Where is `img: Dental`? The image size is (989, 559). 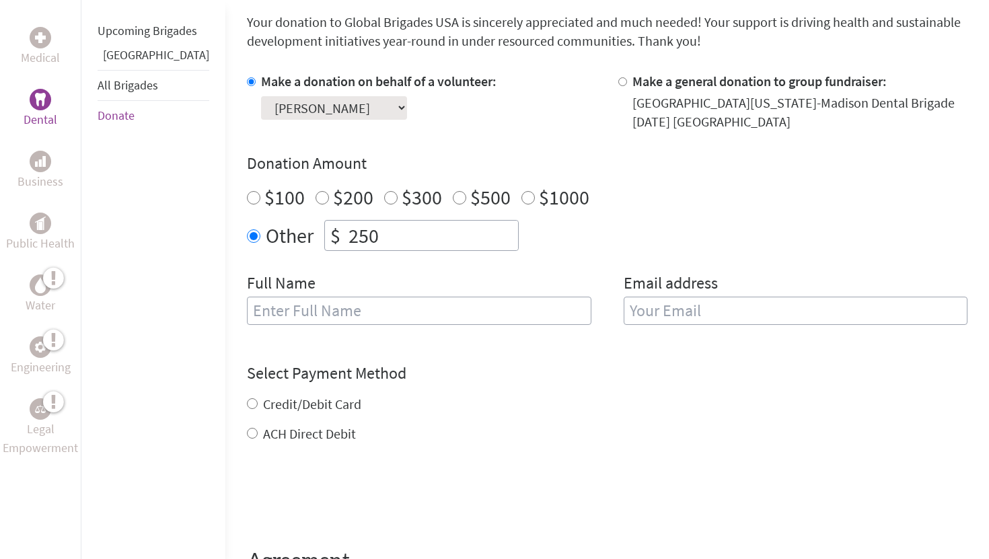 img: Dental is located at coordinates (40, 99).